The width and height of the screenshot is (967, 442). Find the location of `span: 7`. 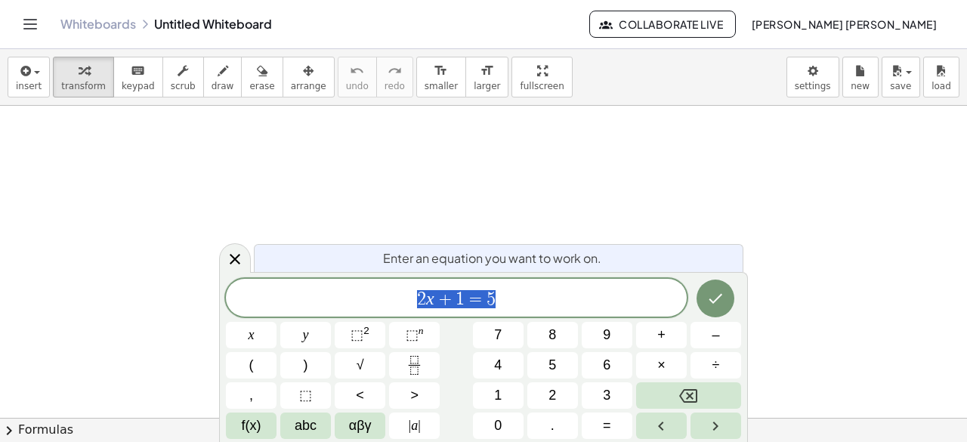

span: 7 is located at coordinates (498, 335).